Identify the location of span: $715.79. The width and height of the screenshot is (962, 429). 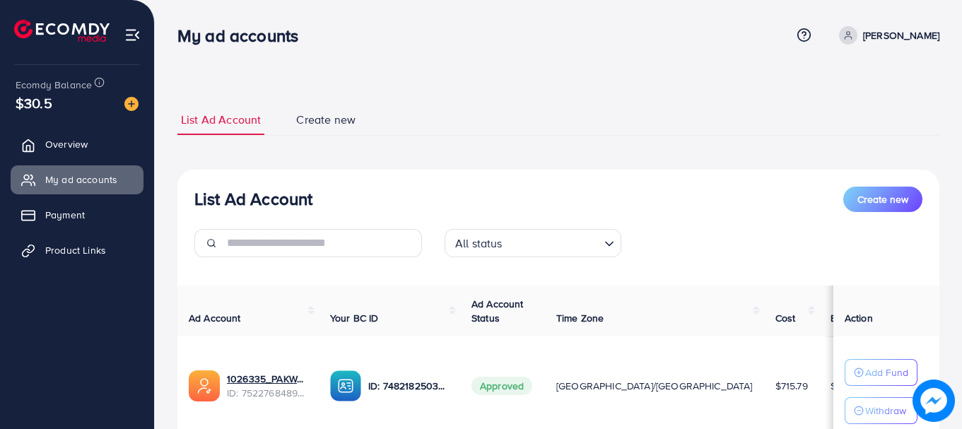
(791, 386).